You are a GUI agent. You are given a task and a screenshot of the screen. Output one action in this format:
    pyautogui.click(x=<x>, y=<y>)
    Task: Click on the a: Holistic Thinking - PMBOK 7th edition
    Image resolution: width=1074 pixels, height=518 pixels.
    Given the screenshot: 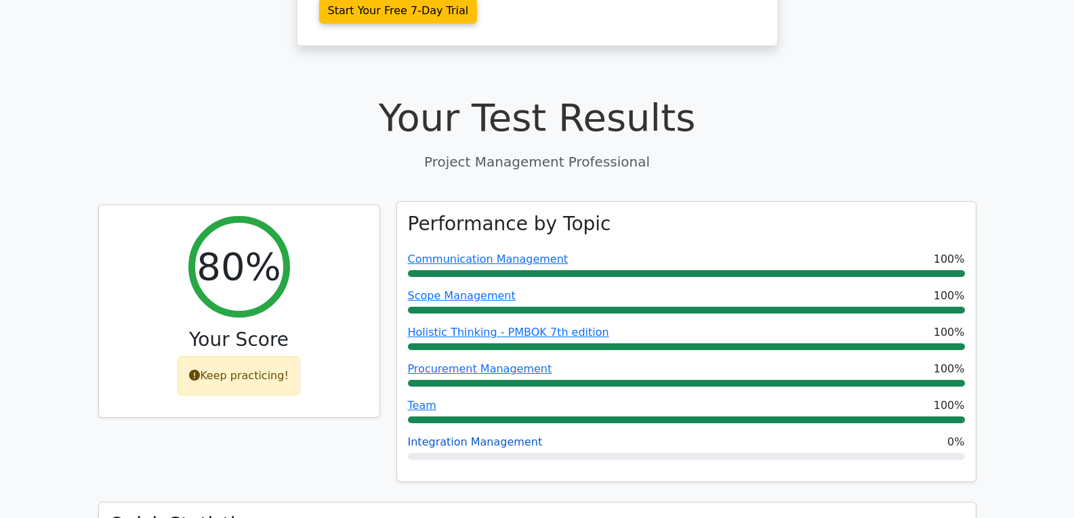 What is the action you would take?
    pyautogui.click(x=508, y=332)
    